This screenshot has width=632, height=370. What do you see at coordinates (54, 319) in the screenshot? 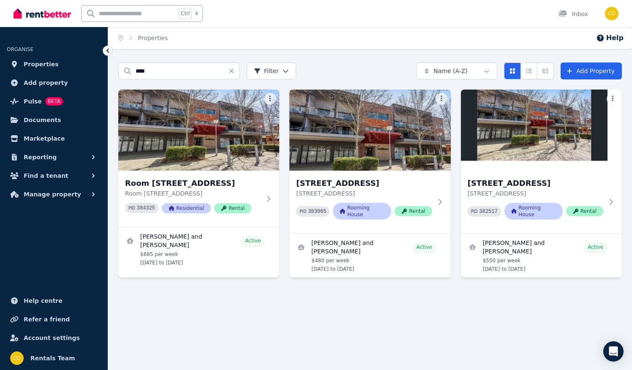
I see `a: Refer a friend` at bounding box center [54, 319].